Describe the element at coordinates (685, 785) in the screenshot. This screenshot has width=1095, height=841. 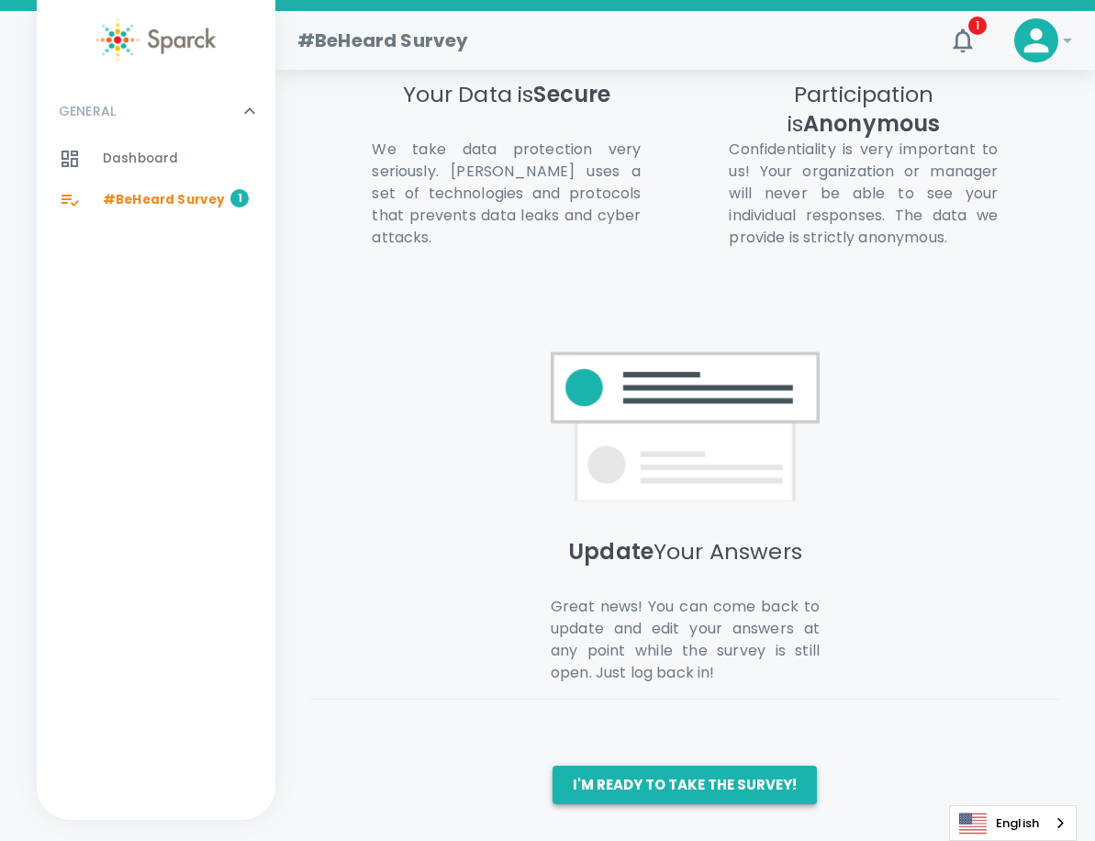
I see `button: I'm ready to take the survey!` at that location.